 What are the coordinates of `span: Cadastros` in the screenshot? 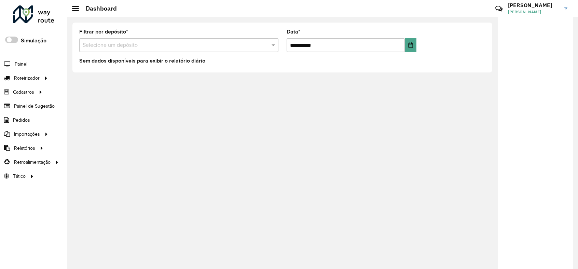 It's located at (24, 92).